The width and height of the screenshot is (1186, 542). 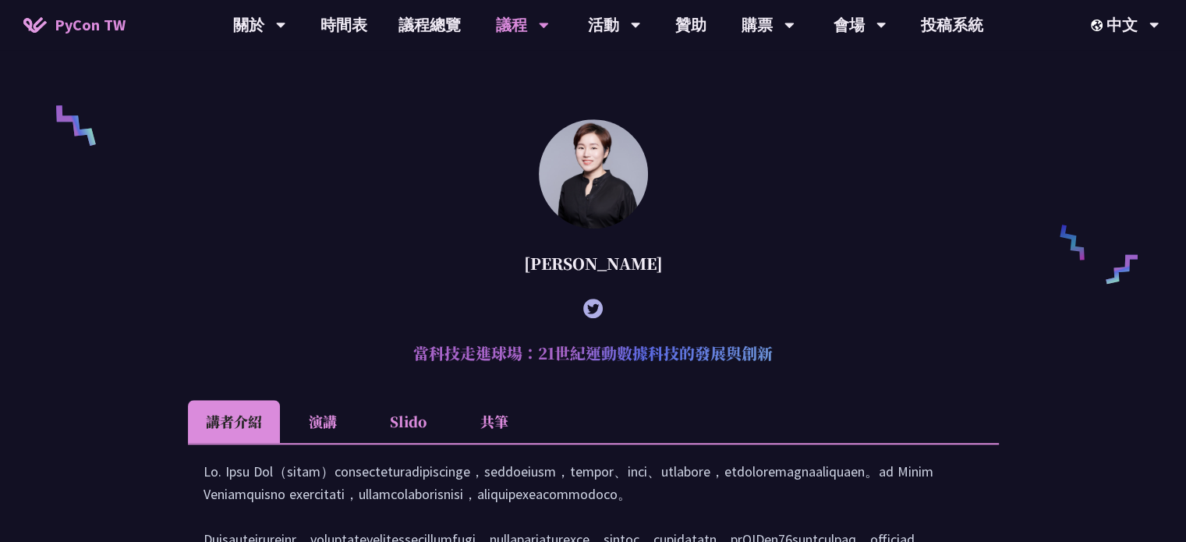 What do you see at coordinates (323, 421) in the screenshot?
I see `li: 演講` at bounding box center [323, 421].